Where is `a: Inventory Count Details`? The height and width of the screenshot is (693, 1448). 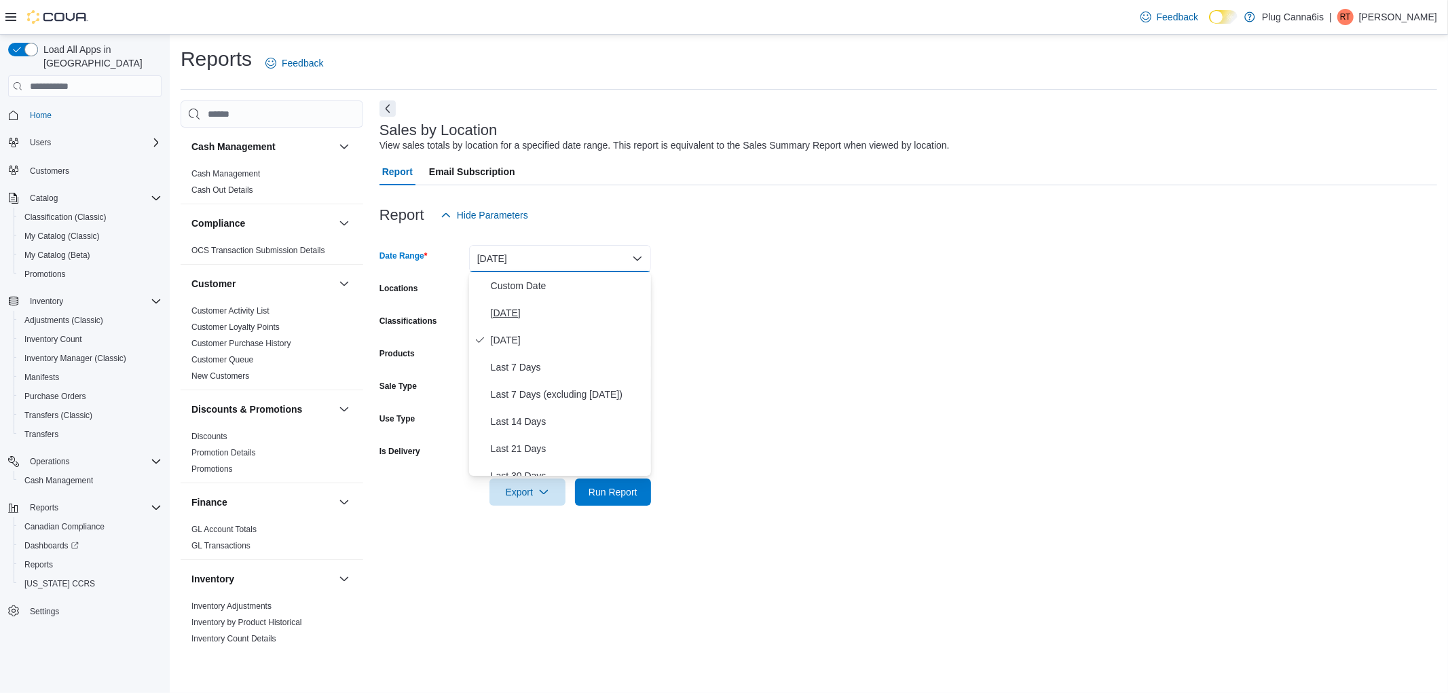
a: Inventory Count Details is located at coordinates (234, 639).